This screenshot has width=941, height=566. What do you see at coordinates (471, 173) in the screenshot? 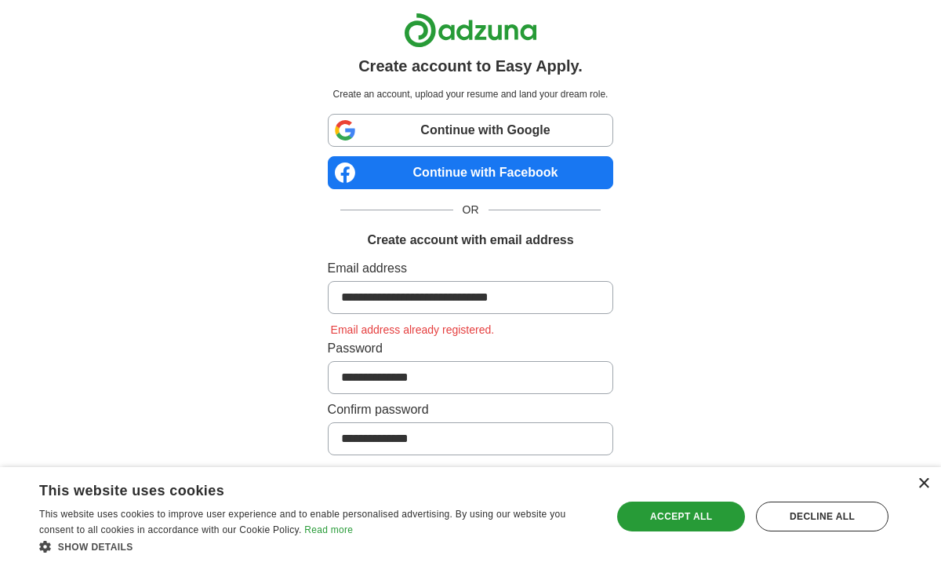
I see `a: Continue with Facebook` at bounding box center [471, 173].